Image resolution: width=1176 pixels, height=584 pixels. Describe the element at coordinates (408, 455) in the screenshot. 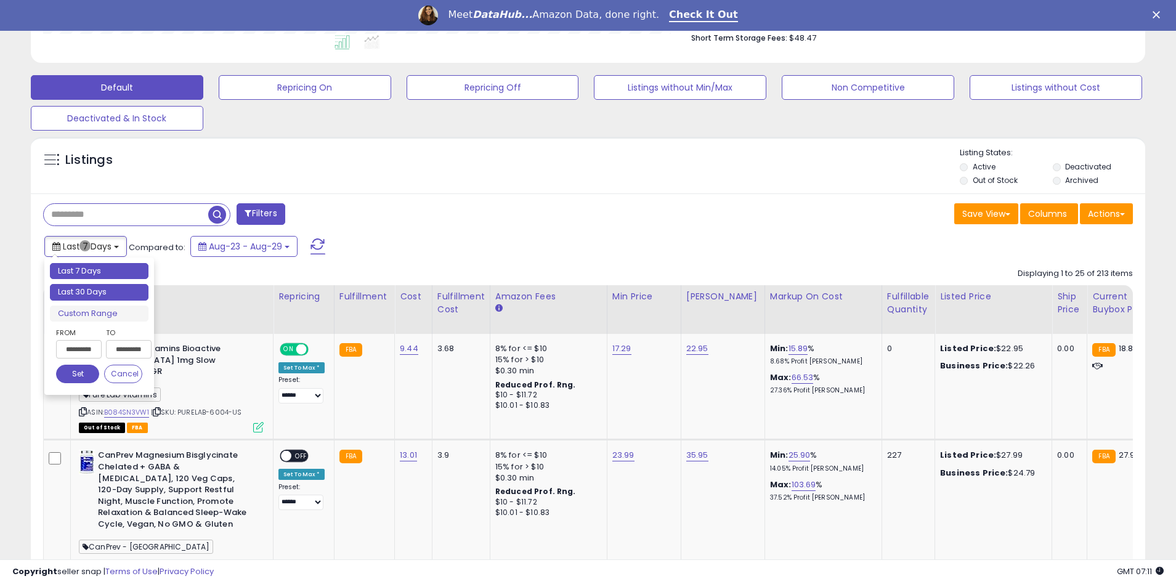

I see `a: 13.01` at that location.